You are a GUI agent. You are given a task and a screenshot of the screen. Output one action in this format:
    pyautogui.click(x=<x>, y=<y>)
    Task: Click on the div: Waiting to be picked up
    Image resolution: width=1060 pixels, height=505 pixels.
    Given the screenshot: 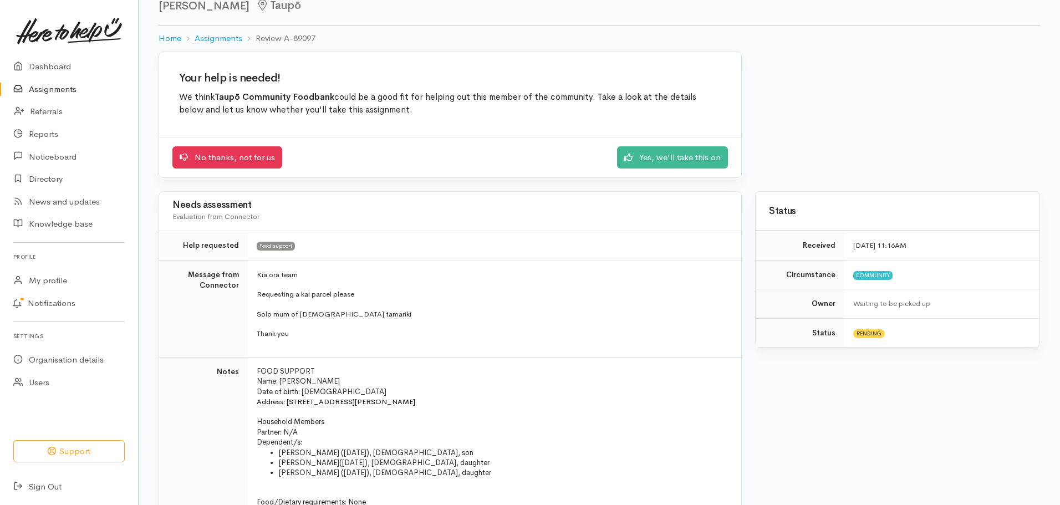 What is the action you would take?
    pyautogui.click(x=939, y=304)
    